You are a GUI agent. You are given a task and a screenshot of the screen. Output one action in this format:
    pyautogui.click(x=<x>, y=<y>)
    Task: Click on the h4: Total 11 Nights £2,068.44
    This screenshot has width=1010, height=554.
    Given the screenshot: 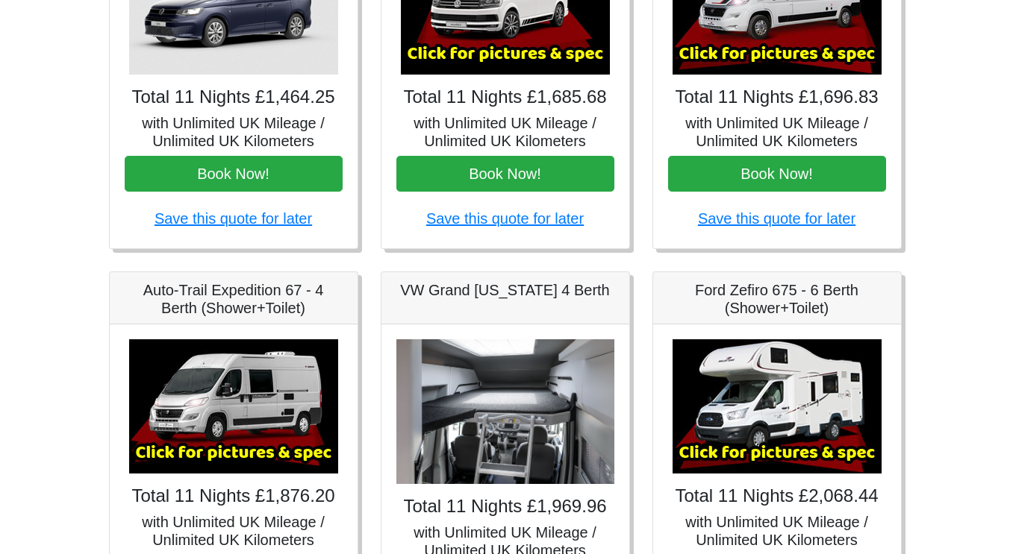 What is the action you would take?
    pyautogui.click(x=777, y=496)
    